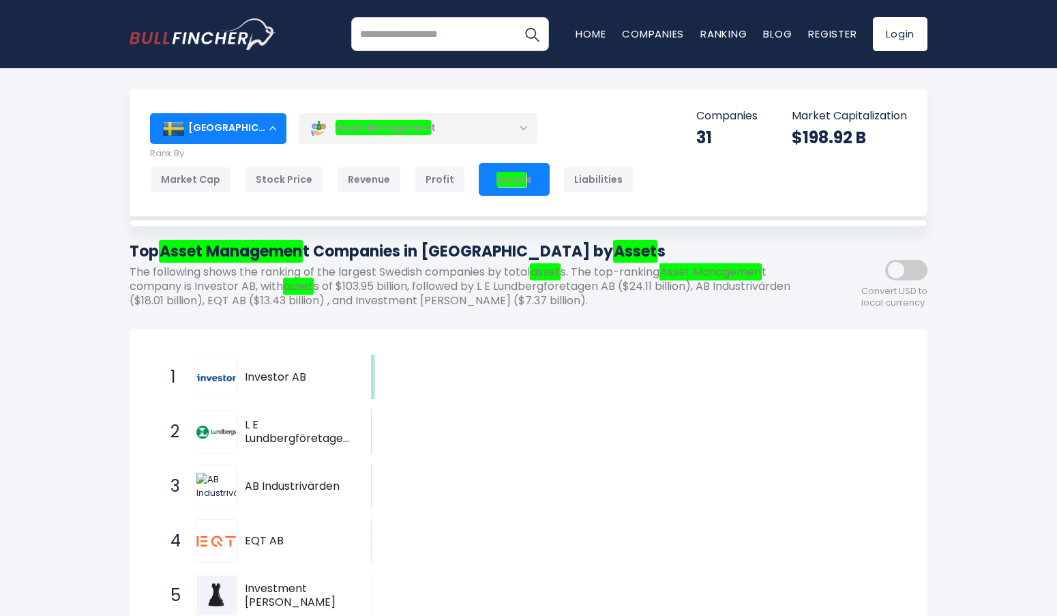  Describe the element at coordinates (216, 432) in the screenshot. I see `img: L E Lundbergföretagen AB` at that location.